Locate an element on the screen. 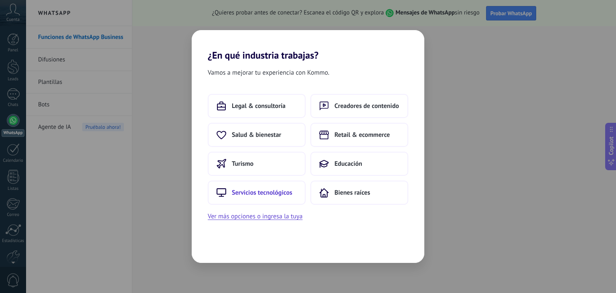 The image size is (616, 293). span: Retail & ecommerce is located at coordinates (362, 135).